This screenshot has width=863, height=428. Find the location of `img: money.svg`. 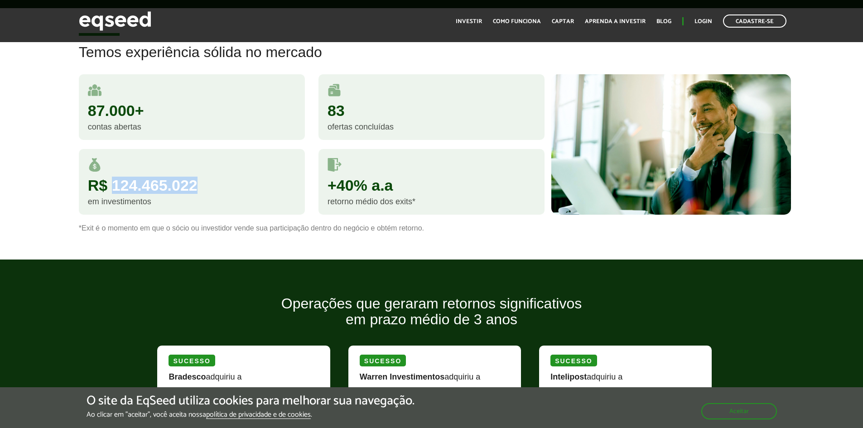

img: money.svg is located at coordinates (95, 165).